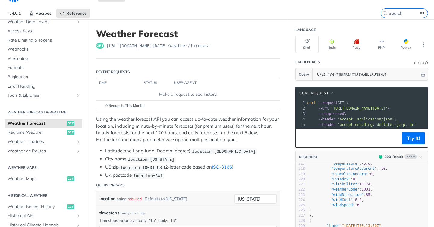  What do you see at coordinates (44, 77) in the screenshot?
I see `span: Pagination` at bounding box center [44, 77].